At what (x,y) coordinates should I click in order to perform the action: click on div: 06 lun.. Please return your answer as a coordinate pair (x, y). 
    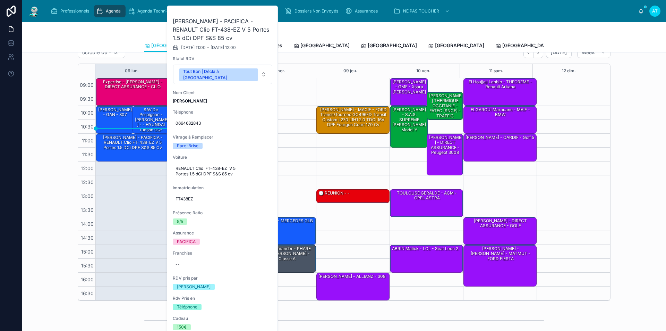
    Looking at the image, I should click on (132, 71).